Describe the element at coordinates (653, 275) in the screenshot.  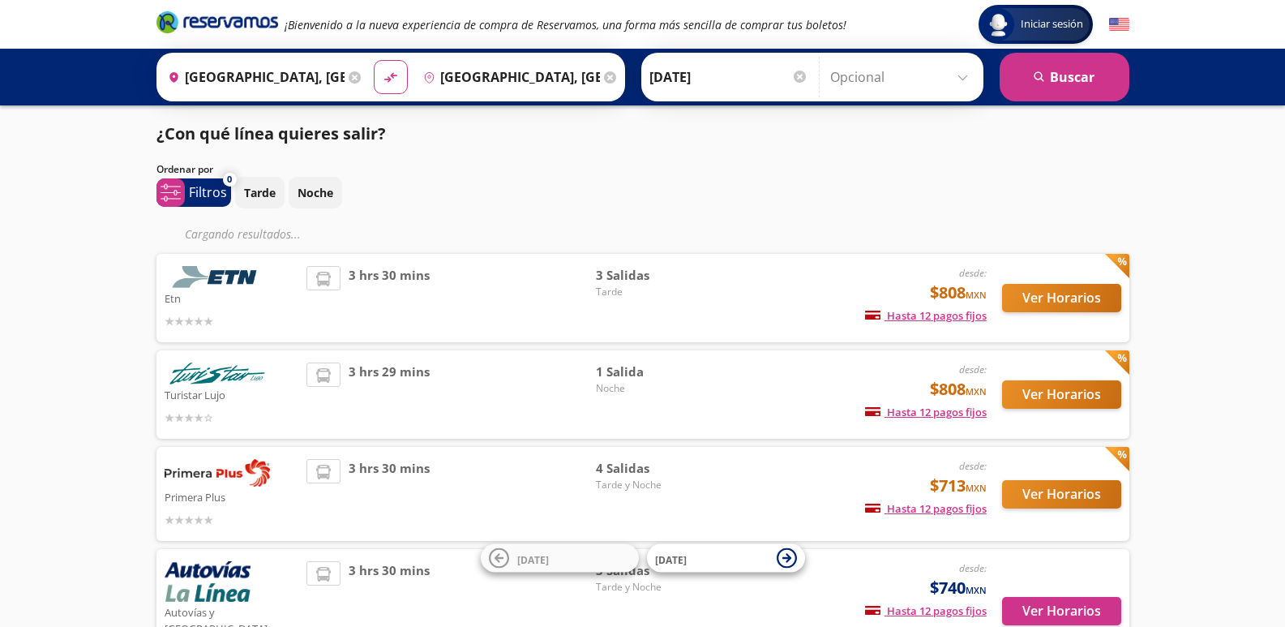
I see `span: 3 Salidas` at that location.